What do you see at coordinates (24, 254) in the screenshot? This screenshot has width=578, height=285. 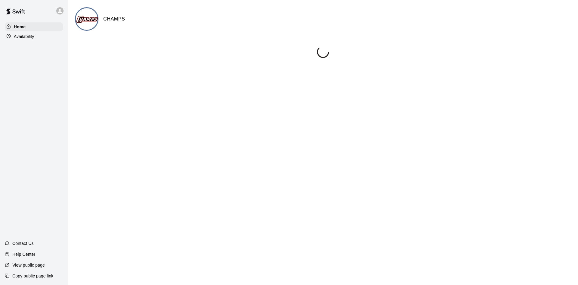 I see `p: Help Center` at bounding box center [24, 254].